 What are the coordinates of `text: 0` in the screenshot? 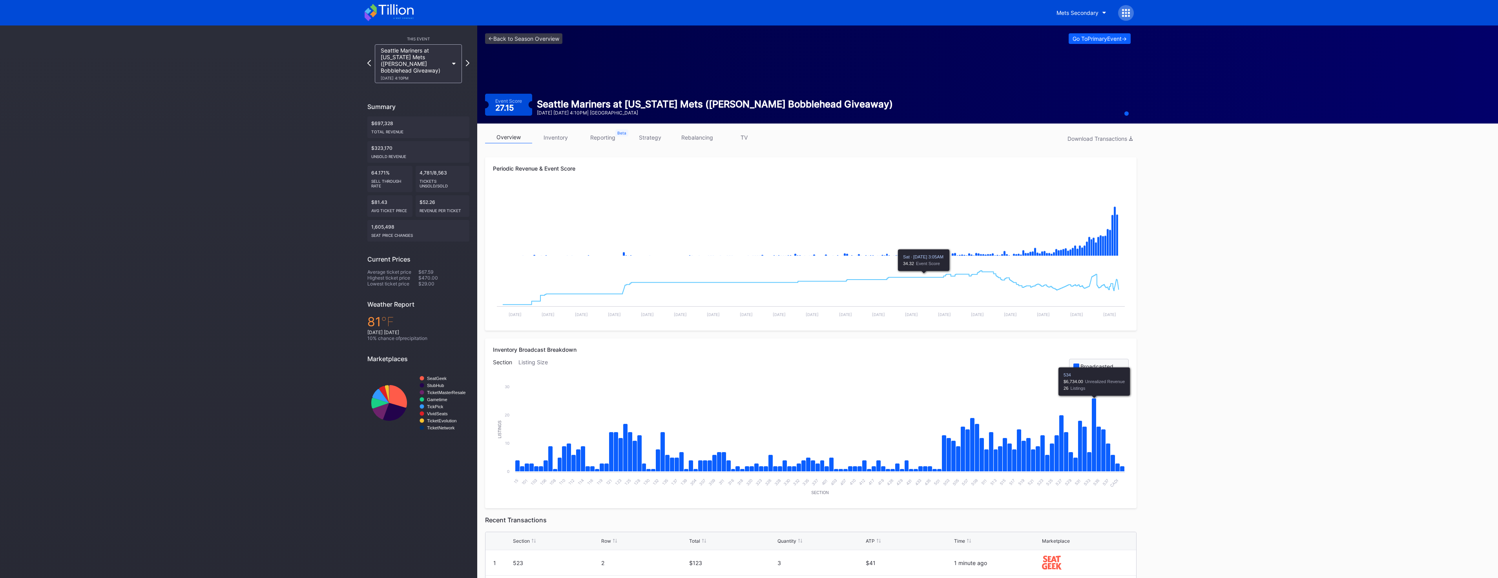 It's located at (508, 472).